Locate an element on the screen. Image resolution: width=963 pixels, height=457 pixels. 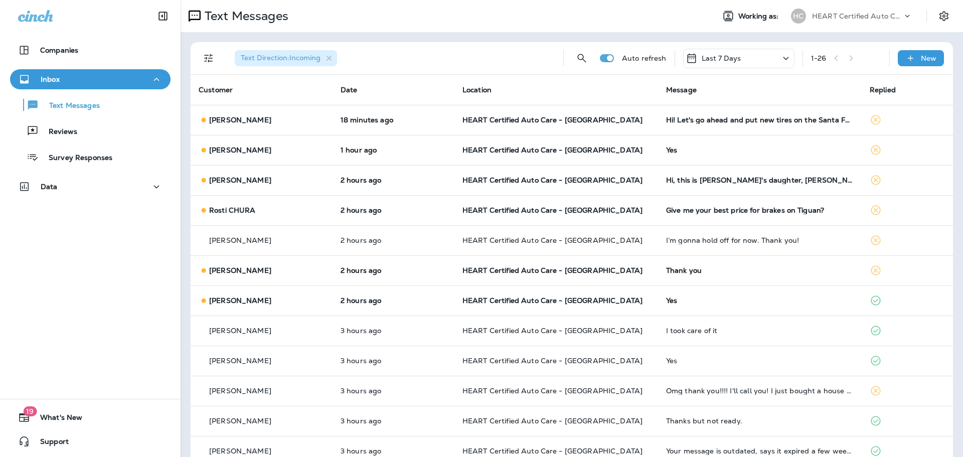
p: Oct 13, 2025 10:36 AM is located at coordinates (393, 451).